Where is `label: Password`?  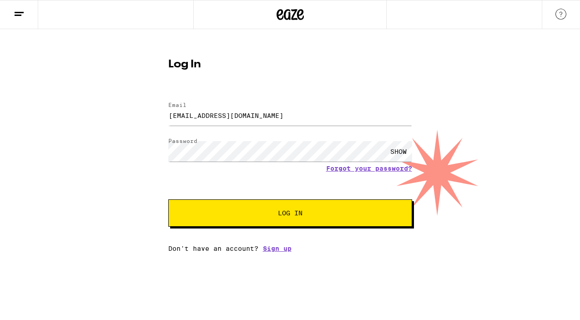
label: Password is located at coordinates (183, 140).